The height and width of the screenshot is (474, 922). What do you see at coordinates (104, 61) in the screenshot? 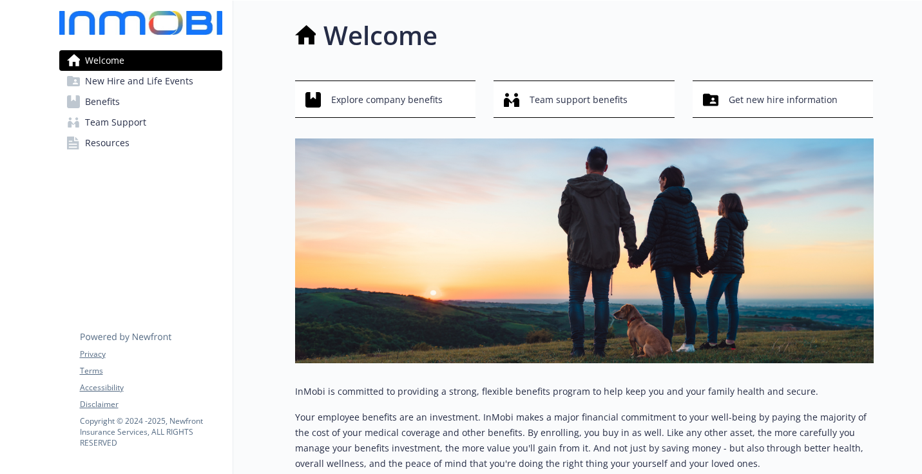
I see `span: Welcome` at bounding box center [104, 61].